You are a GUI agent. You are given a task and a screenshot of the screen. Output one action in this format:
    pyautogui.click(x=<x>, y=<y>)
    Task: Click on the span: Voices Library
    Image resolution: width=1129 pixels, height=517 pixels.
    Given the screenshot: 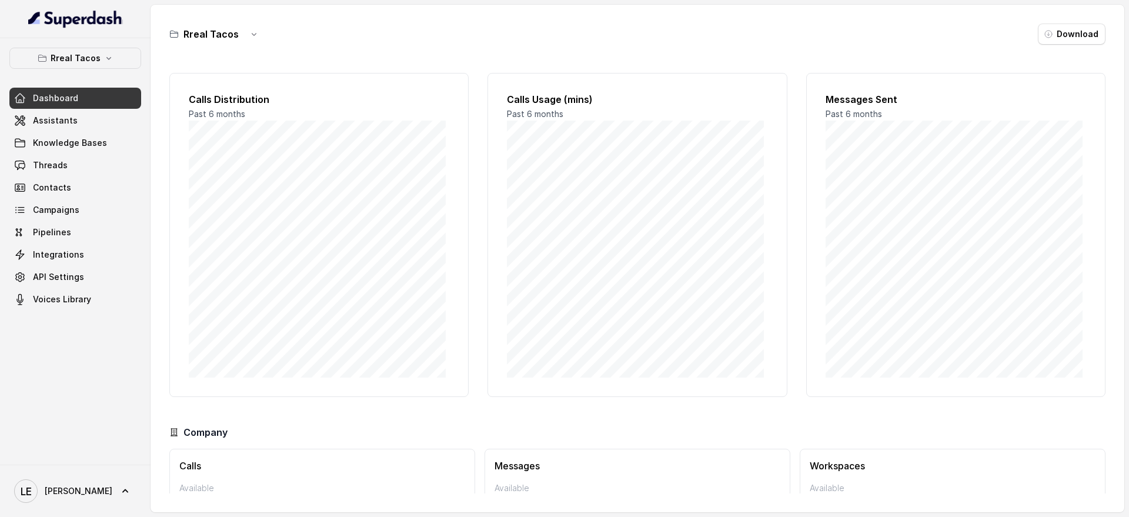 What is the action you would take?
    pyautogui.click(x=62, y=299)
    